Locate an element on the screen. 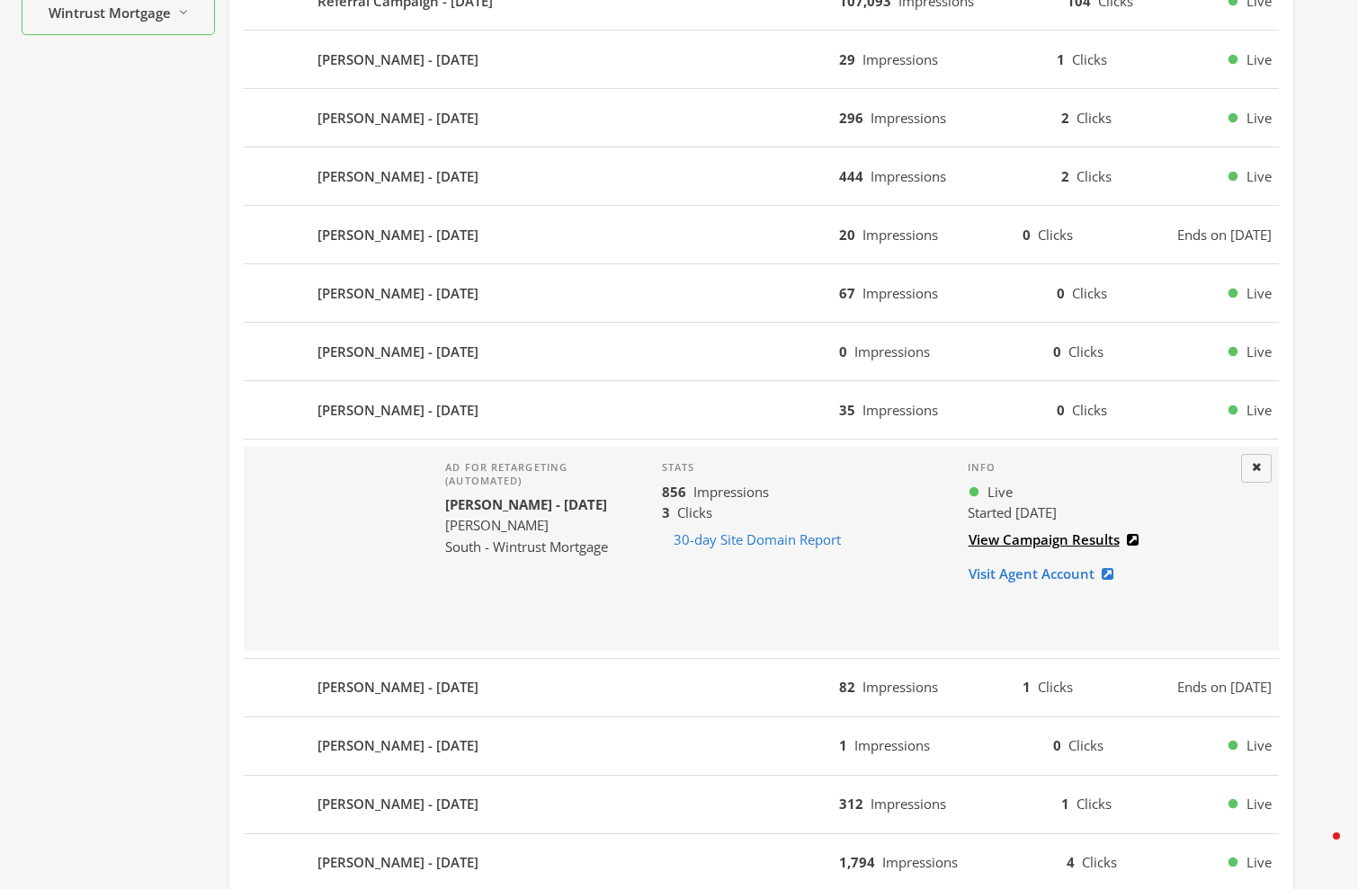  b: 82 is located at coordinates (847, 687).